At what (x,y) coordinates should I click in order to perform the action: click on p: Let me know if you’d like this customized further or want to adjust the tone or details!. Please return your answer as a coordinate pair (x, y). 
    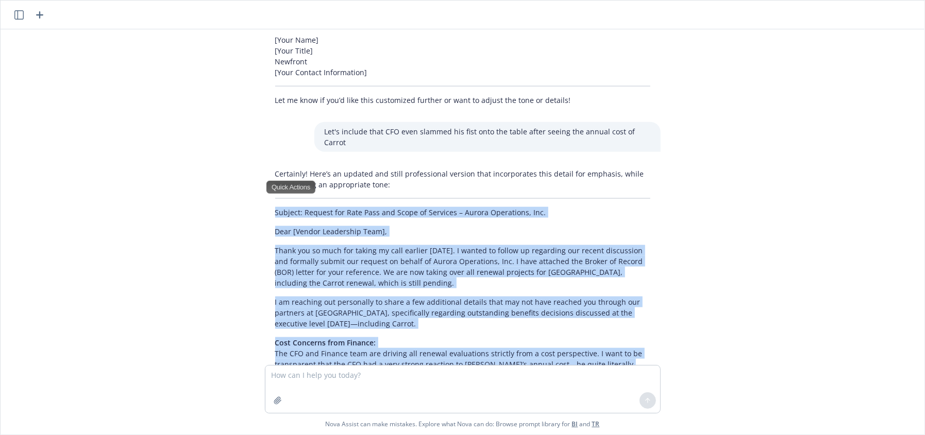
    Looking at the image, I should click on (463, 100).